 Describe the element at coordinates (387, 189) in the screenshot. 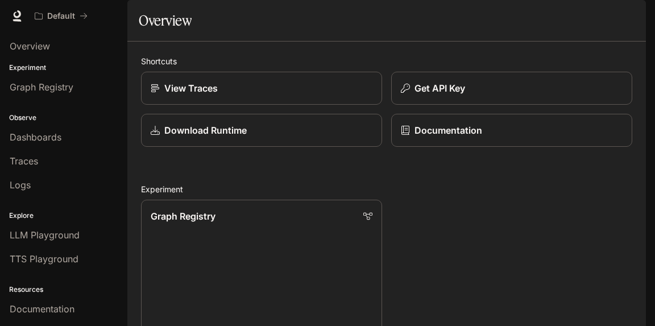

I see `h2: Experiment` at that location.